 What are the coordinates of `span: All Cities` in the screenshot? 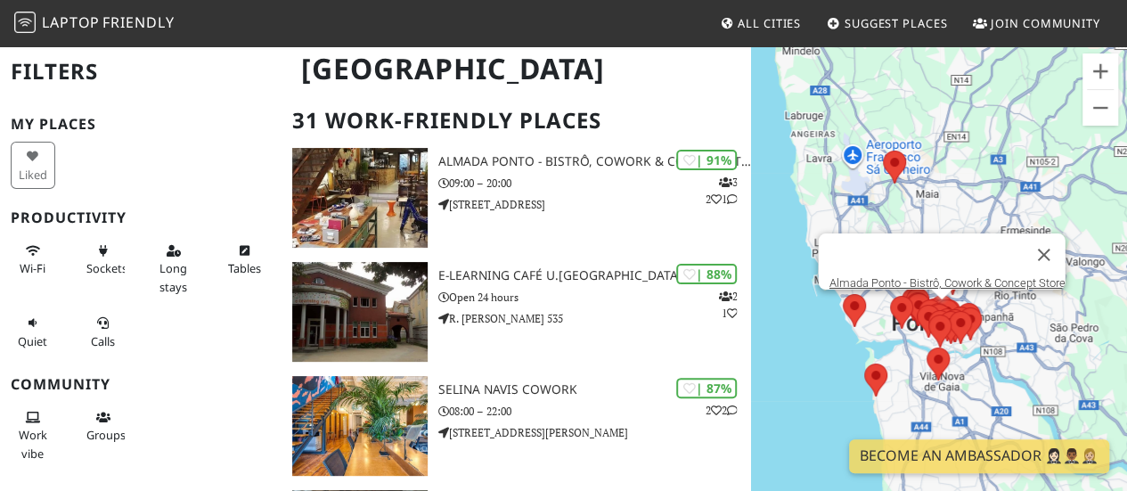 It's located at (769, 23).